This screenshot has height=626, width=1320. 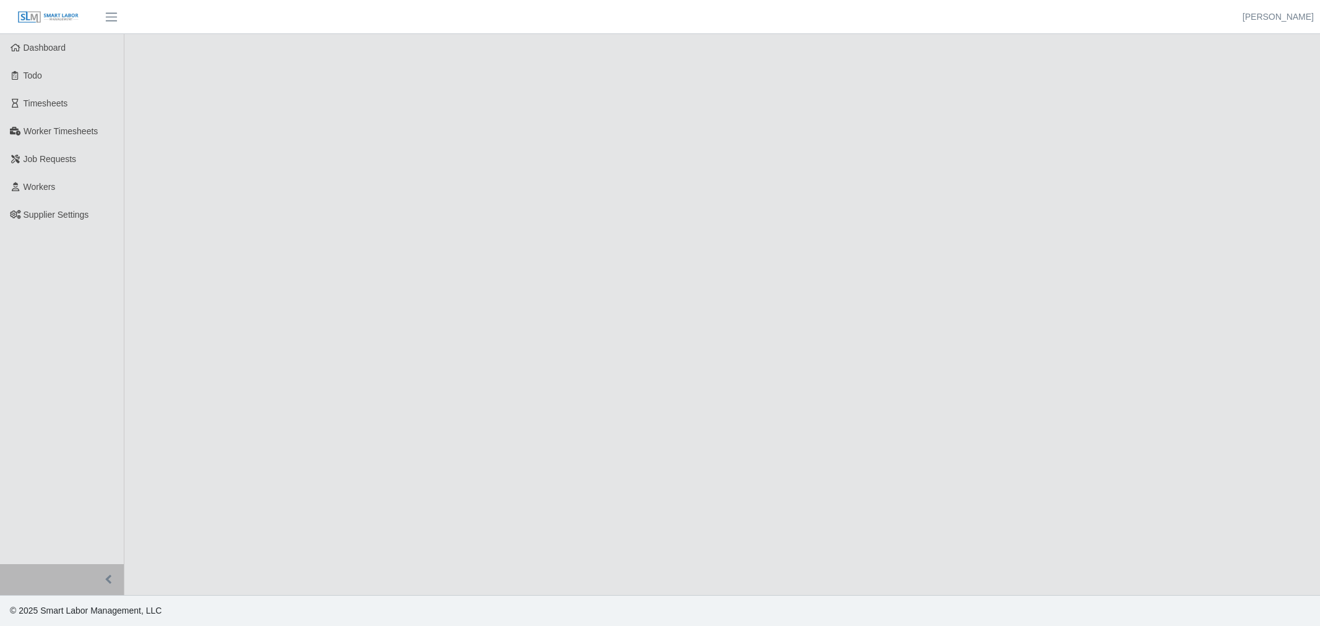 What do you see at coordinates (48, 17) in the screenshot?
I see `img: SLM Logo` at bounding box center [48, 17].